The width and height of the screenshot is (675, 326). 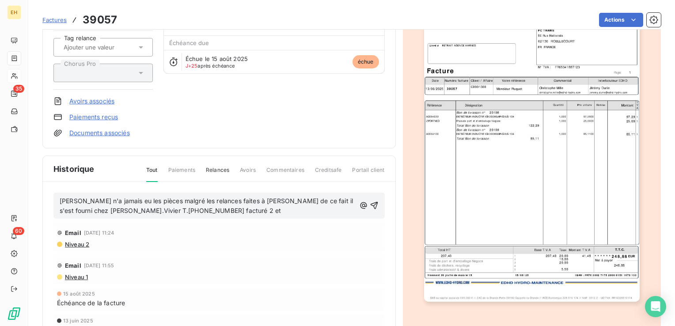 I want to click on span: Tout, so click(x=152, y=174).